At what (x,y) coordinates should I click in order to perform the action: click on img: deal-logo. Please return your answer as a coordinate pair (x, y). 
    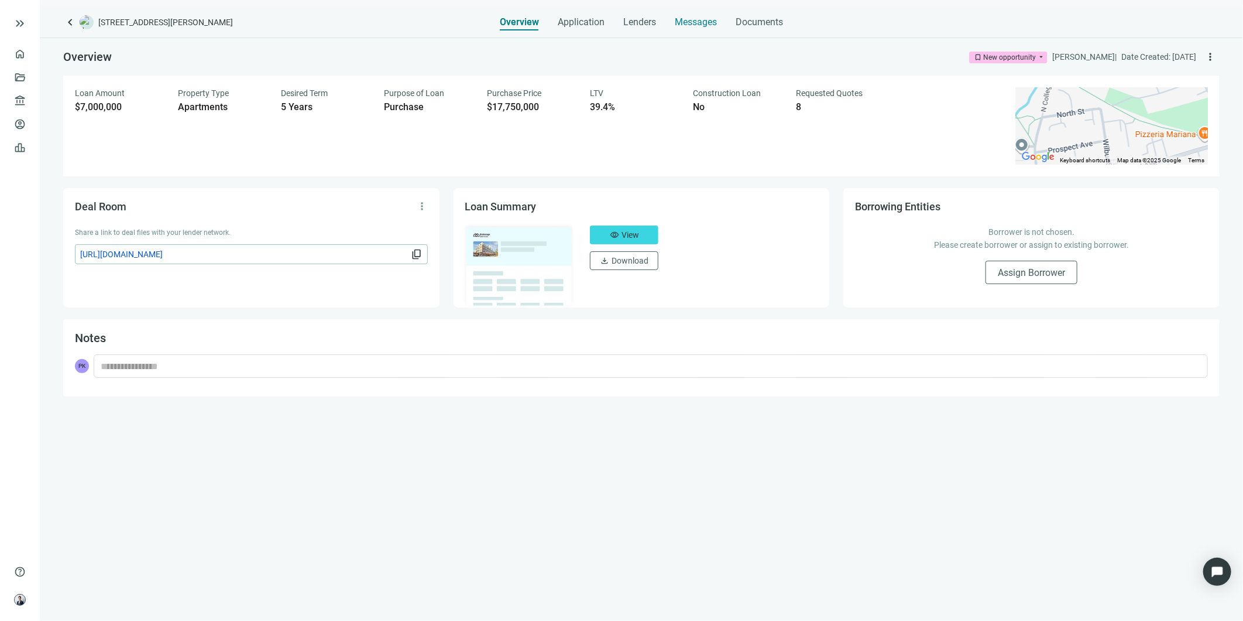
    Looking at the image, I should click on (87, 22).